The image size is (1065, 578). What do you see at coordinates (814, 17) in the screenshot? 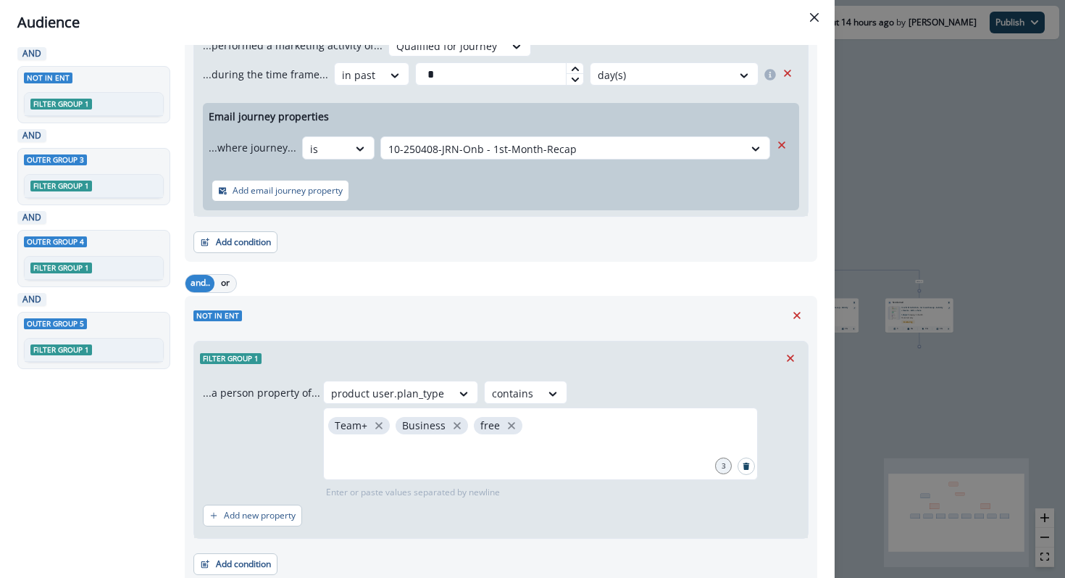
I see `button: Close` at bounding box center [814, 17].